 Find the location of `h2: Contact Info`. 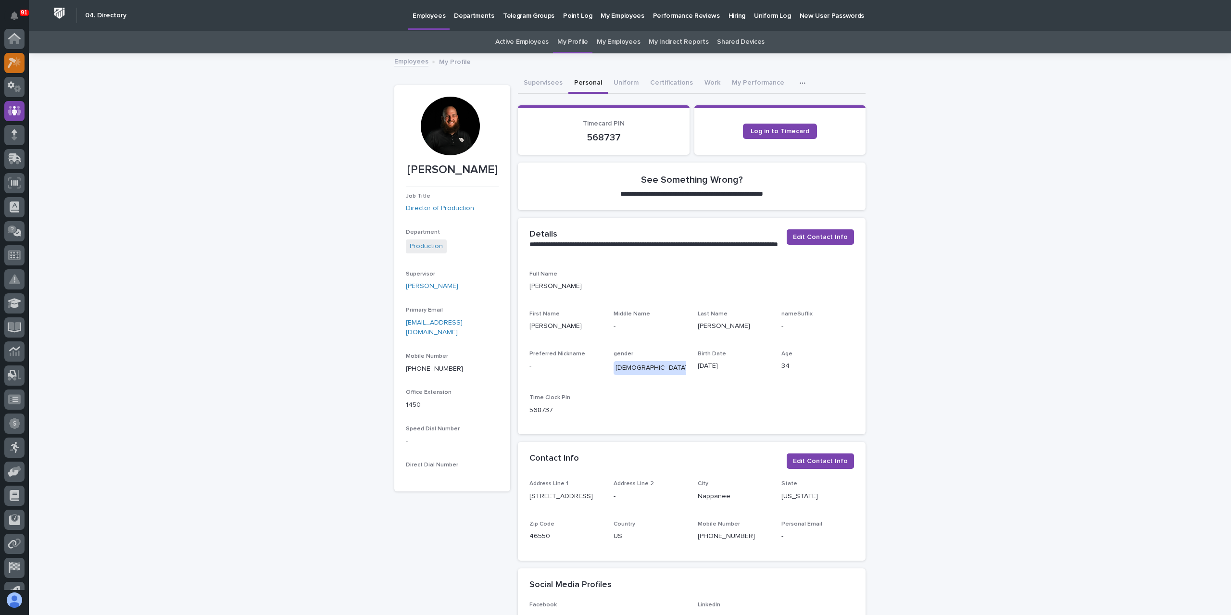

h2: Contact Info is located at coordinates (554, 459).